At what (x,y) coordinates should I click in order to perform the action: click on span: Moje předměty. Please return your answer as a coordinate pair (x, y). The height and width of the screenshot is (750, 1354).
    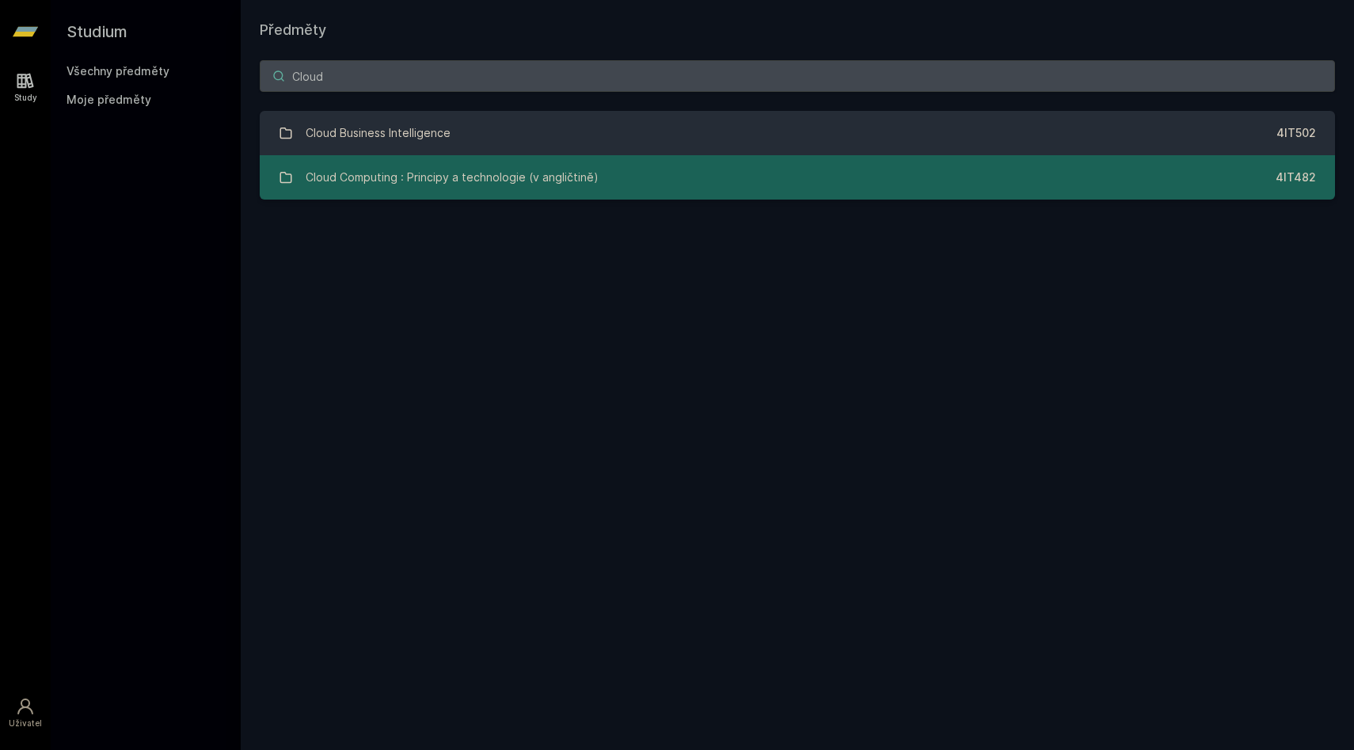
    Looking at the image, I should click on (109, 100).